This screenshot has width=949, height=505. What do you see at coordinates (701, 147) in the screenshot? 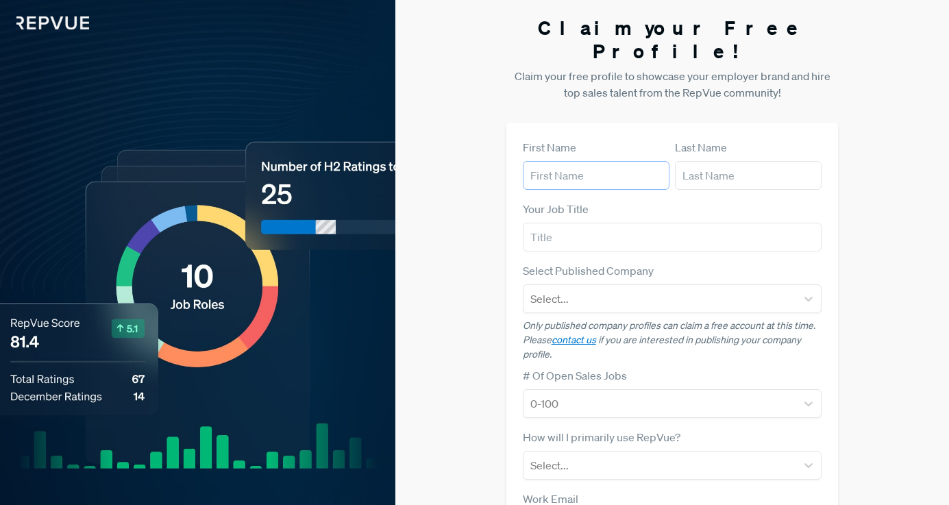
I see `label: Last Name` at bounding box center [701, 147].